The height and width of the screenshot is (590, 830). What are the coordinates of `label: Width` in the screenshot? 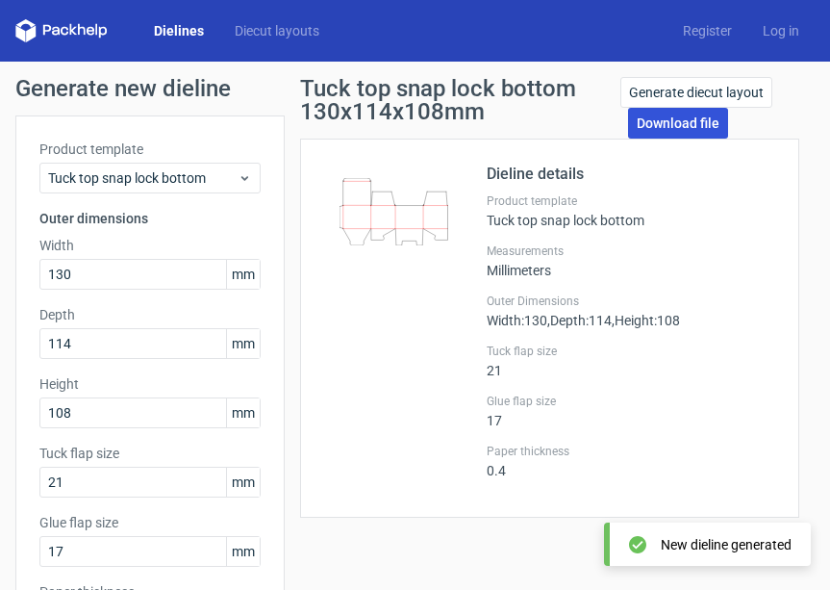 It's located at (150, 245).